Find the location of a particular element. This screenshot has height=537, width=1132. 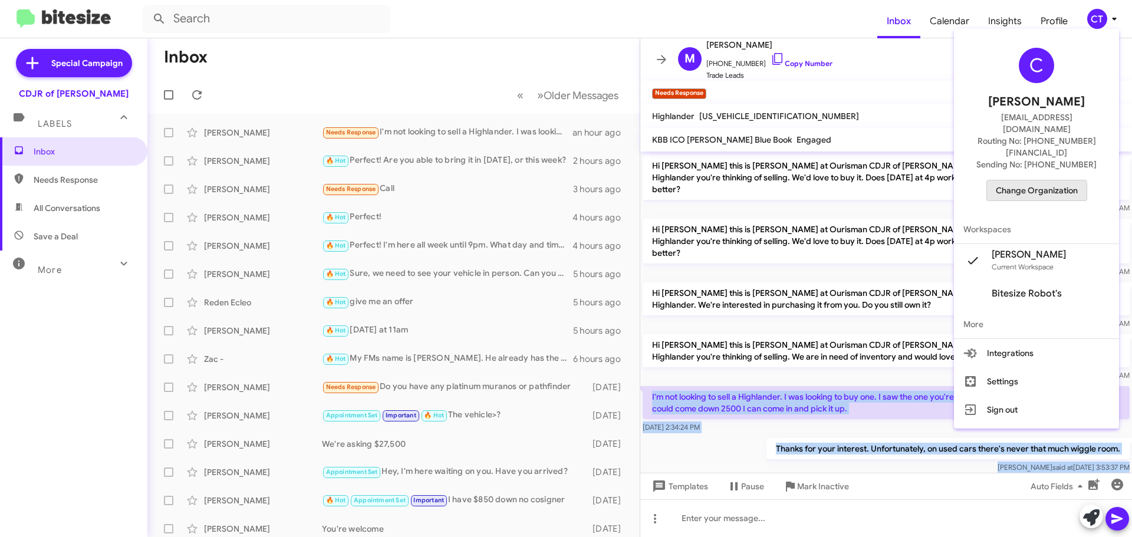

button: Change Organization is located at coordinates (1037, 190).